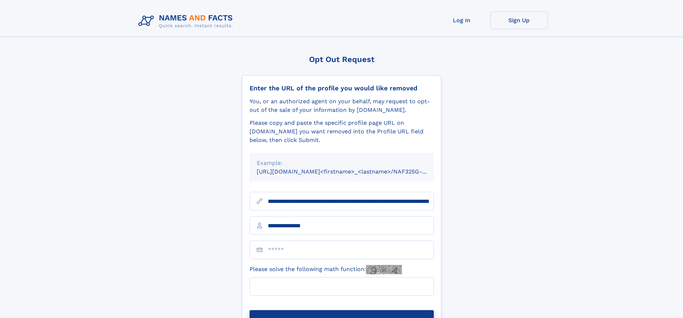  What do you see at coordinates (341, 106) in the screenshot?
I see `div: You, or an authorized agent on your behalf, may request to opt-out of the sale of your informatio...` at bounding box center [341, 106].